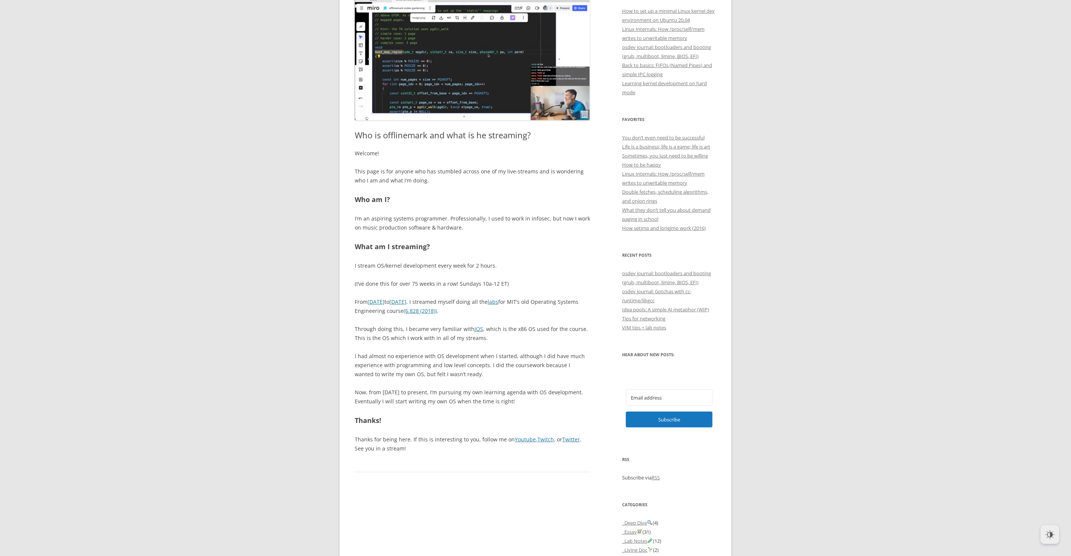 This screenshot has height=556, width=1071. I want to click on a: Tips for networking, so click(644, 318).